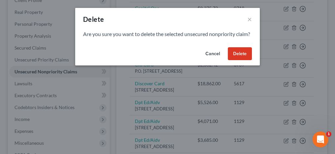  Describe the element at coordinates (213, 54) in the screenshot. I see `button: Cancel` at that location.